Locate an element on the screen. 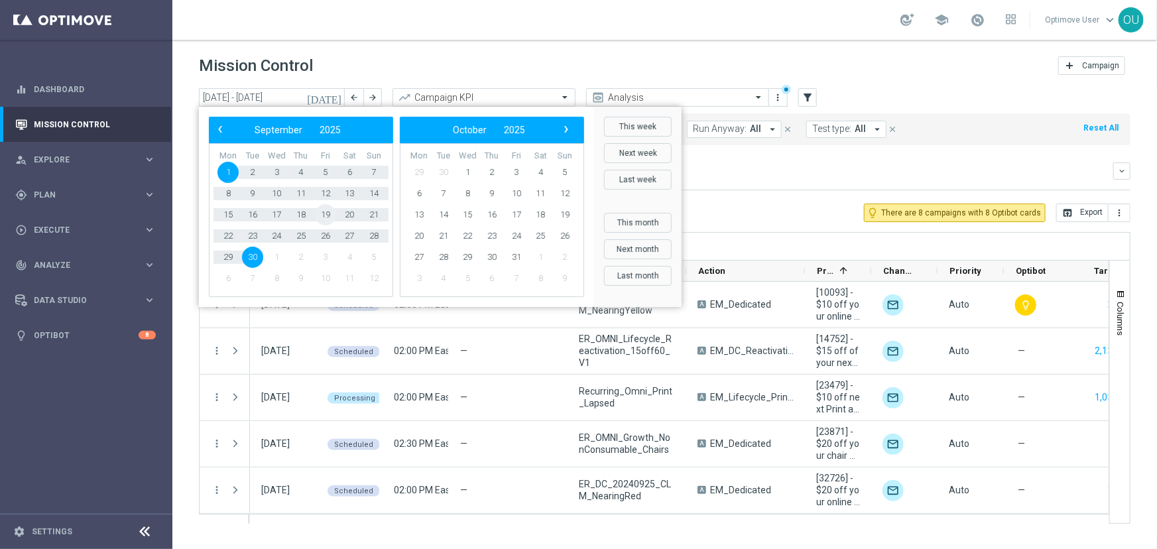  i: equalizer is located at coordinates (21, 89).